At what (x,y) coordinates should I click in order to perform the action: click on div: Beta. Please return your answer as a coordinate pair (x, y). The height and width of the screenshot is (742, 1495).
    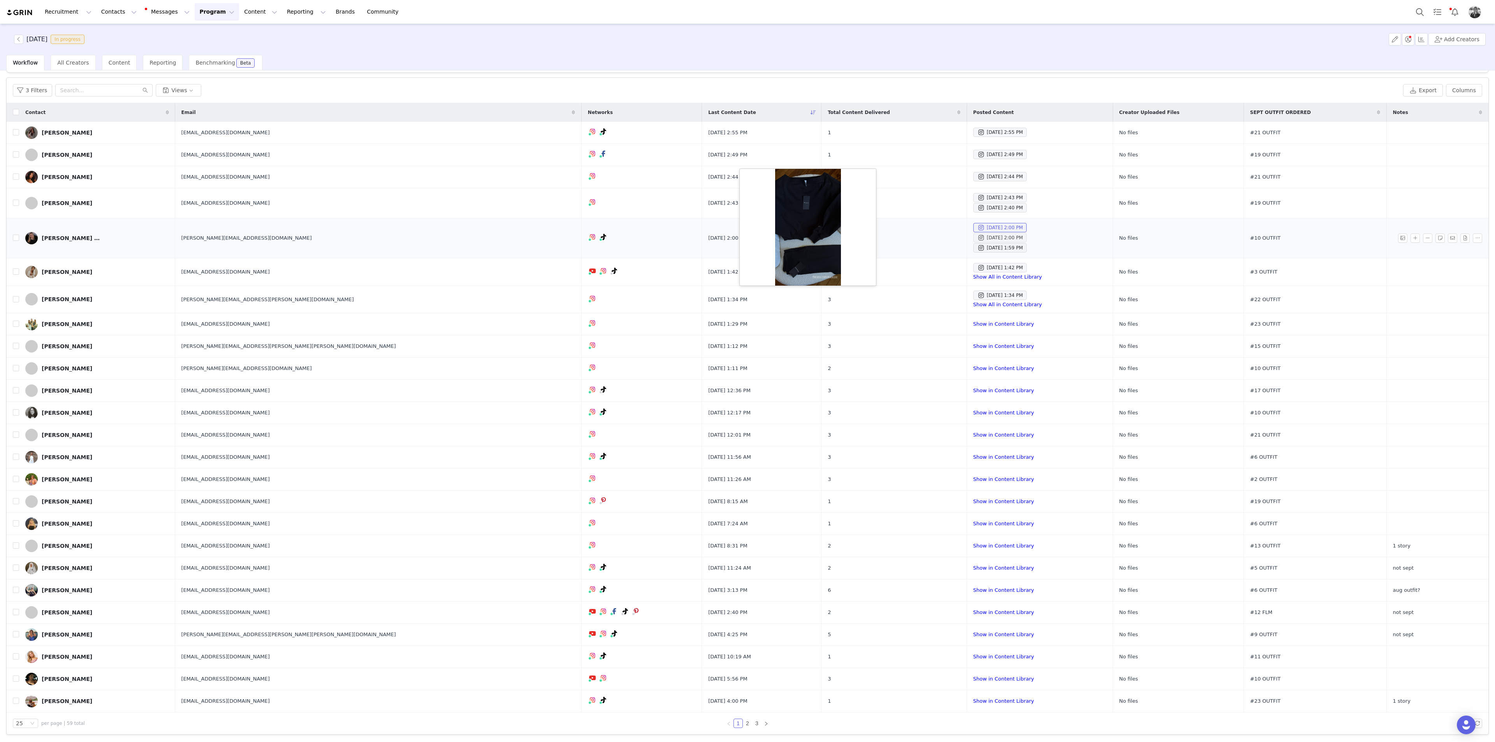
    Looking at the image, I should click on (246, 63).